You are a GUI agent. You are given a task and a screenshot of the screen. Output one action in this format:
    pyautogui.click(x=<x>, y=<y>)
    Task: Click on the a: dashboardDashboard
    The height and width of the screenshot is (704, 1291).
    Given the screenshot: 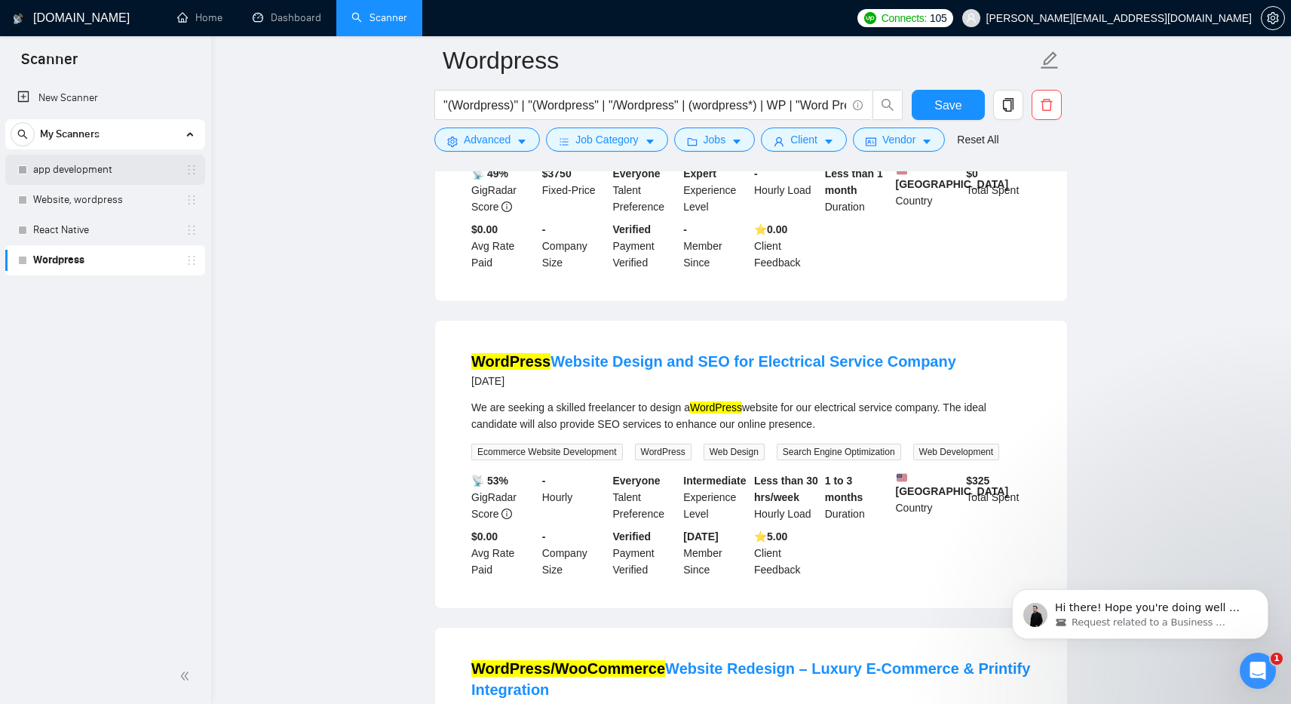 What is the action you would take?
    pyautogui.click(x=287, y=17)
    